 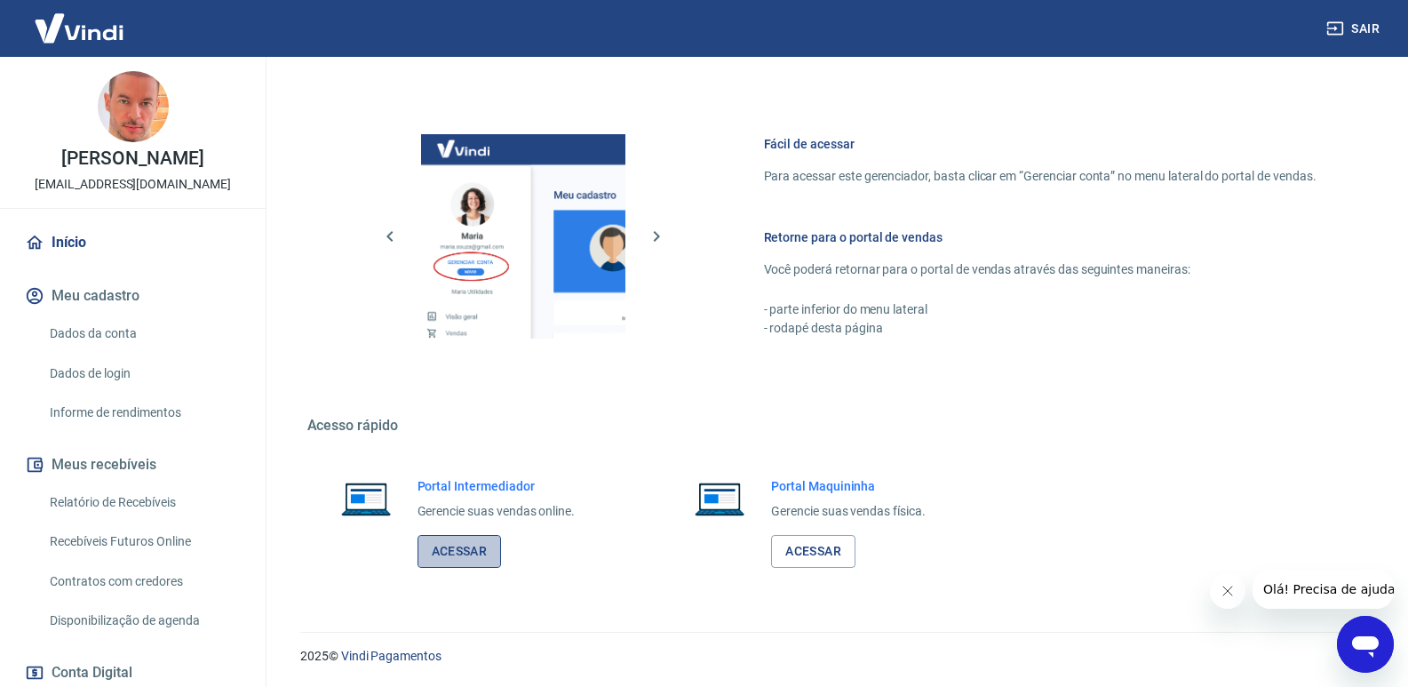 I want to click on button: Sair, so click(x=1355, y=28).